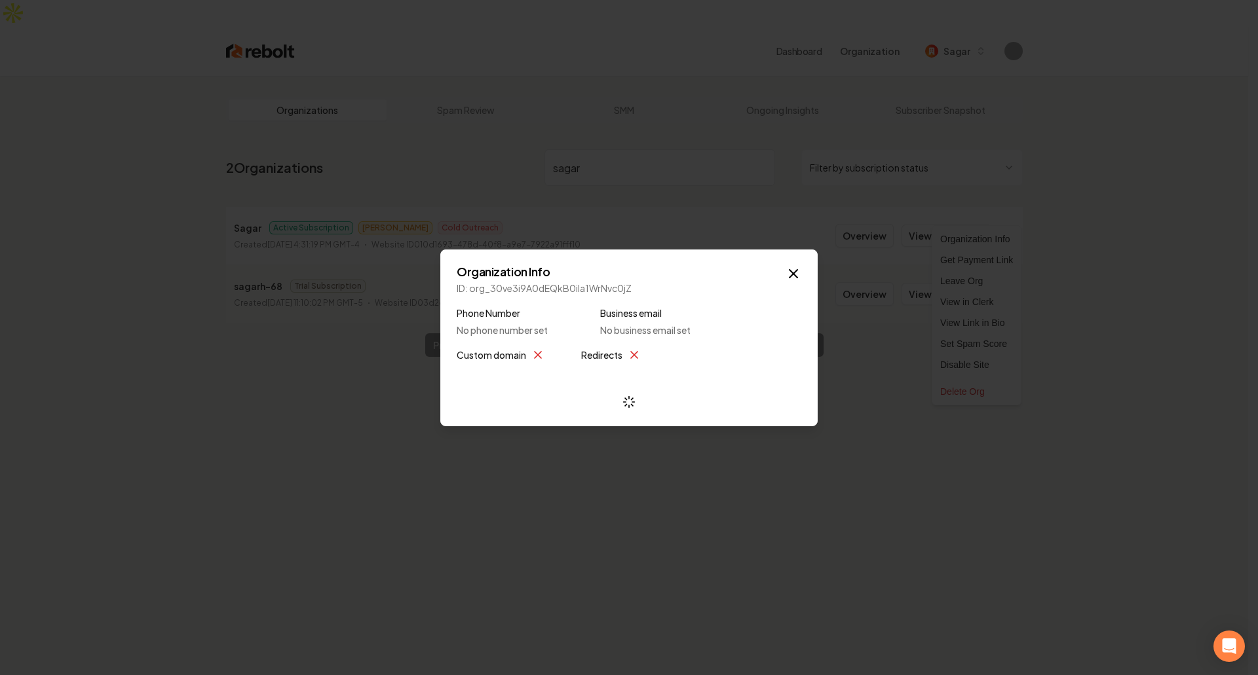 Image resolution: width=1258 pixels, height=675 pixels. What do you see at coordinates (502, 313) in the screenshot?
I see `label: Phone Number` at bounding box center [502, 313].